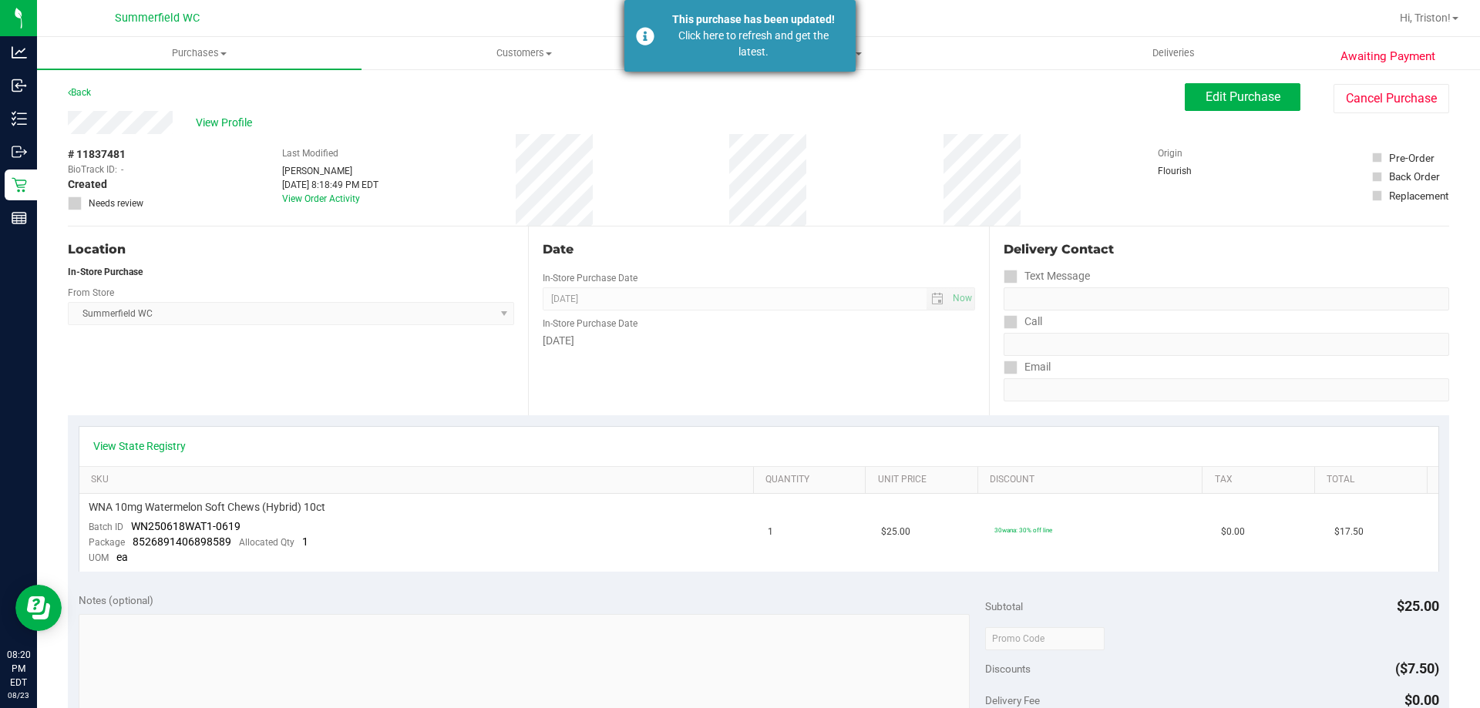 The height and width of the screenshot is (708, 1480). Describe the element at coordinates (19, 185) in the screenshot. I see `inline-svg: Retail` at that location.